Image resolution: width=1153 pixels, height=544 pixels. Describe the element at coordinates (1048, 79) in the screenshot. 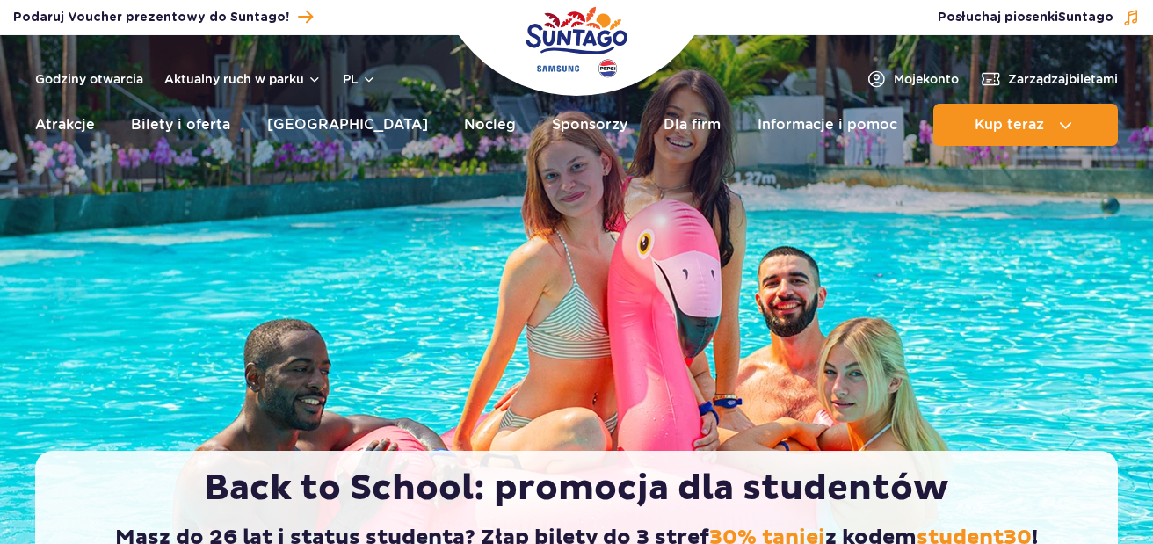

I see `a: Zarządzajbiletami` at that location.